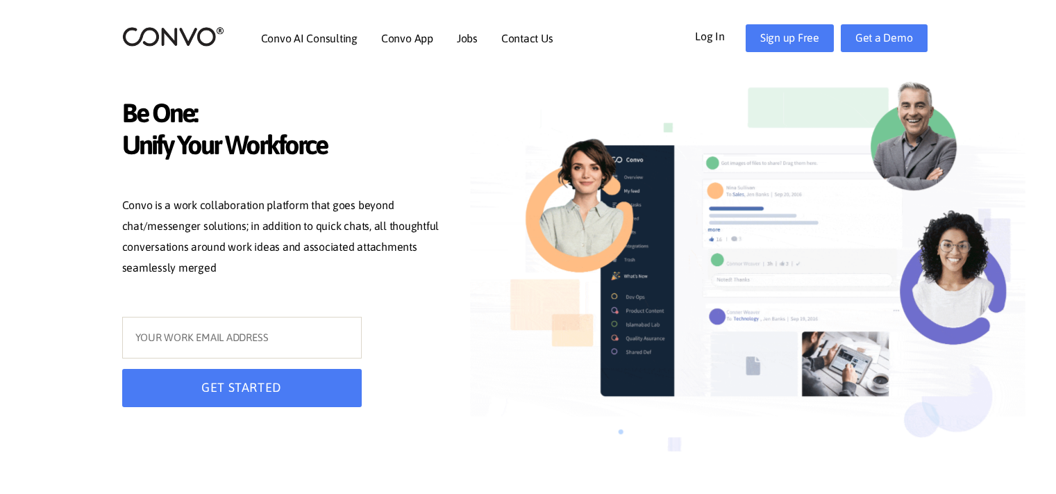 This screenshot has height=494, width=1056. I want to click on button: GET STARTED, so click(242, 388).